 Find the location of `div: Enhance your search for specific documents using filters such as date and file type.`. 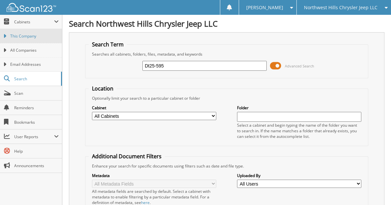

div: Enhance your search for specific documents using filters such as date and file type. is located at coordinates (226, 166).